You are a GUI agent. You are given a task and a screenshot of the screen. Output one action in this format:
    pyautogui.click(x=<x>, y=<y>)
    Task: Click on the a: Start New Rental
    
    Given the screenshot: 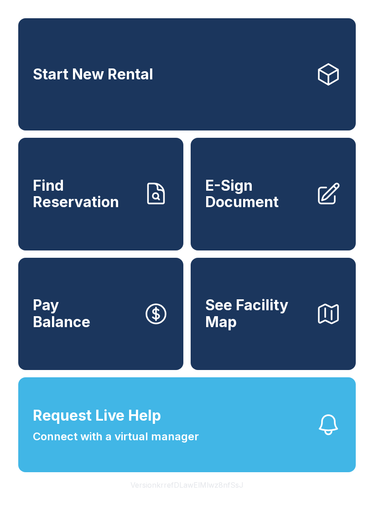 What is the action you would take?
    pyautogui.click(x=187, y=74)
    